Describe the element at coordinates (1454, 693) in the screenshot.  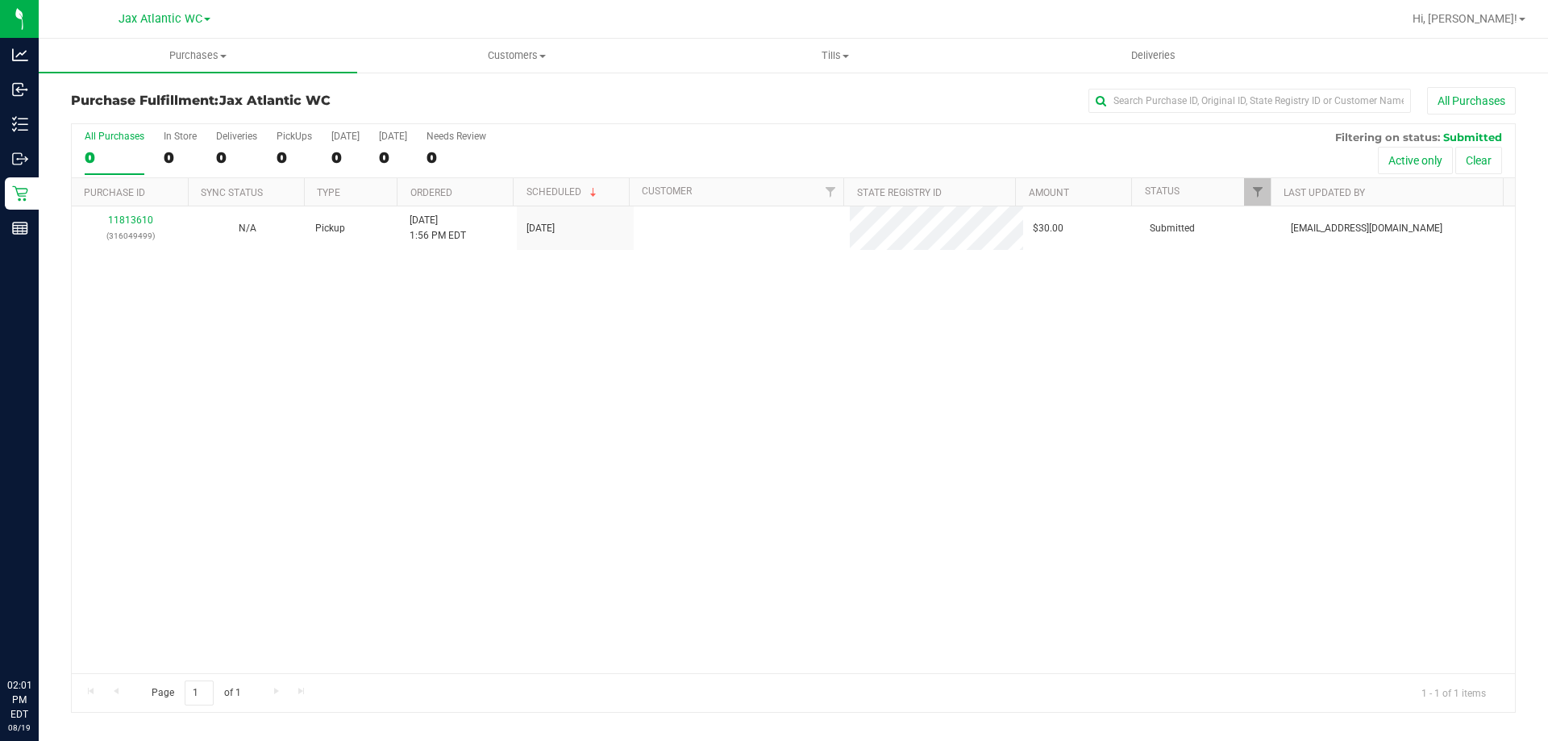
I see `span: 1 - 1 of 1 items` at that location.